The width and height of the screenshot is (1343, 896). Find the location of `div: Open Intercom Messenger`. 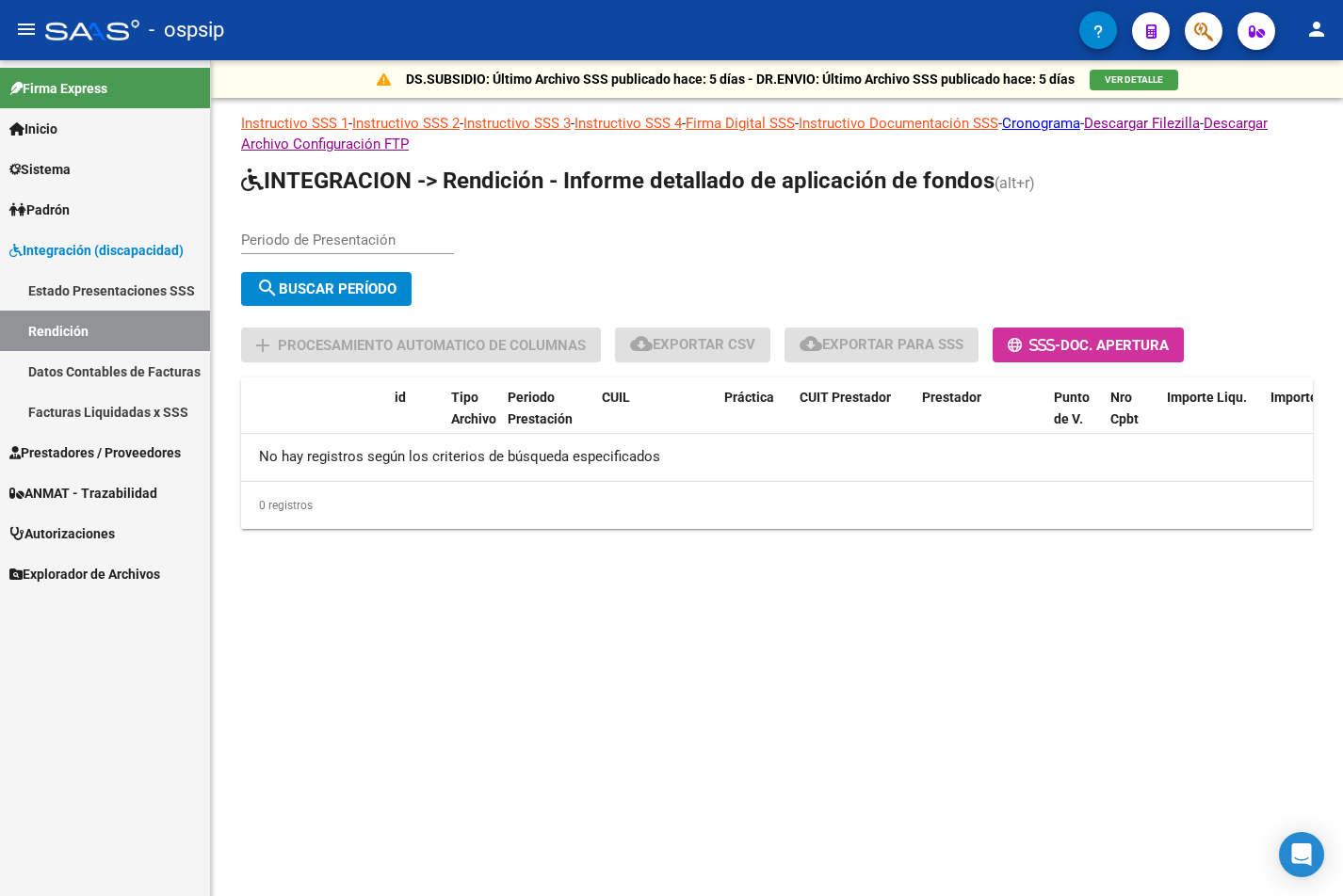

div: Open Intercom Messenger is located at coordinates (1301, 855).